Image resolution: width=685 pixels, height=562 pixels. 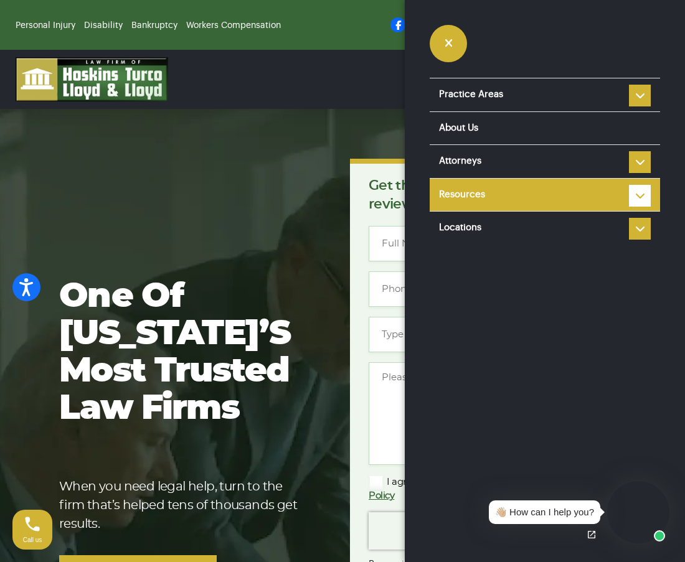 I want to click on a: Personal Injury, so click(x=45, y=26).